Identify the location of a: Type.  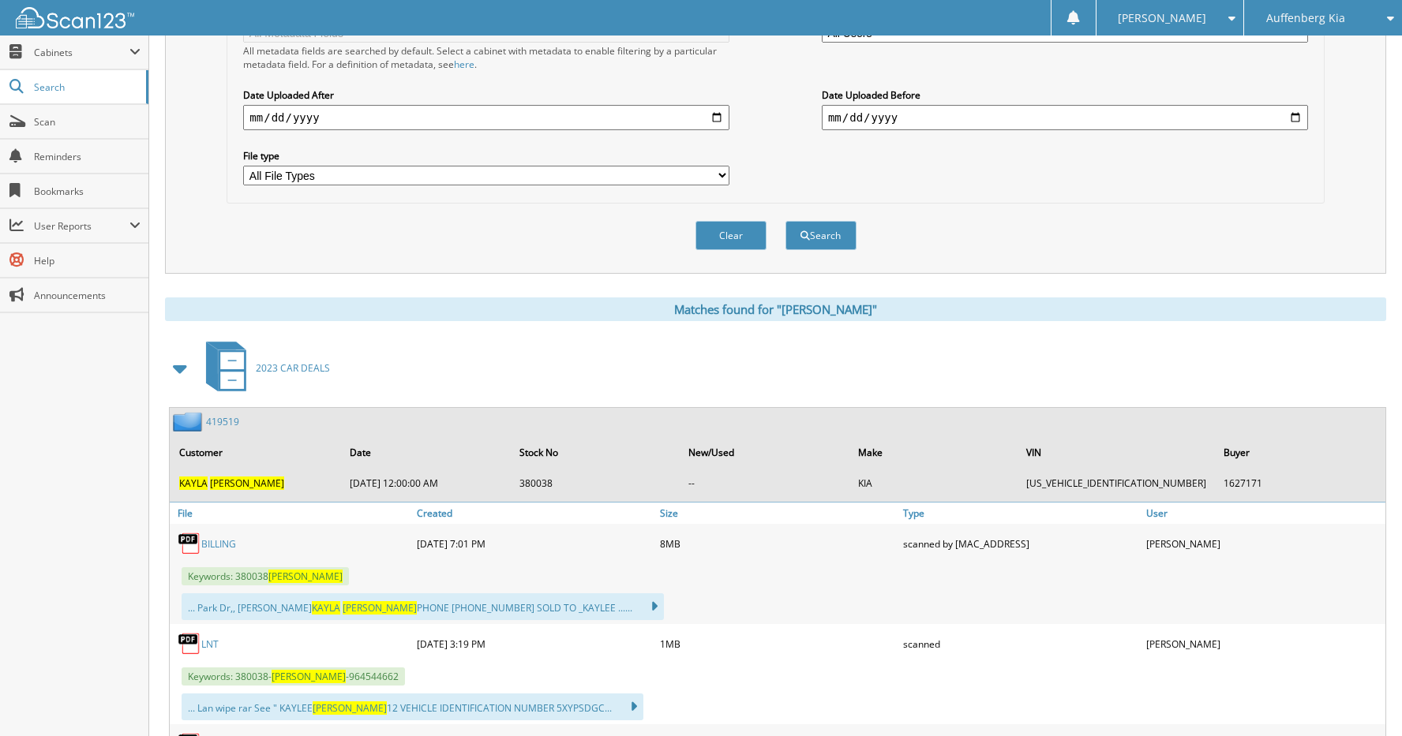
(1020, 513).